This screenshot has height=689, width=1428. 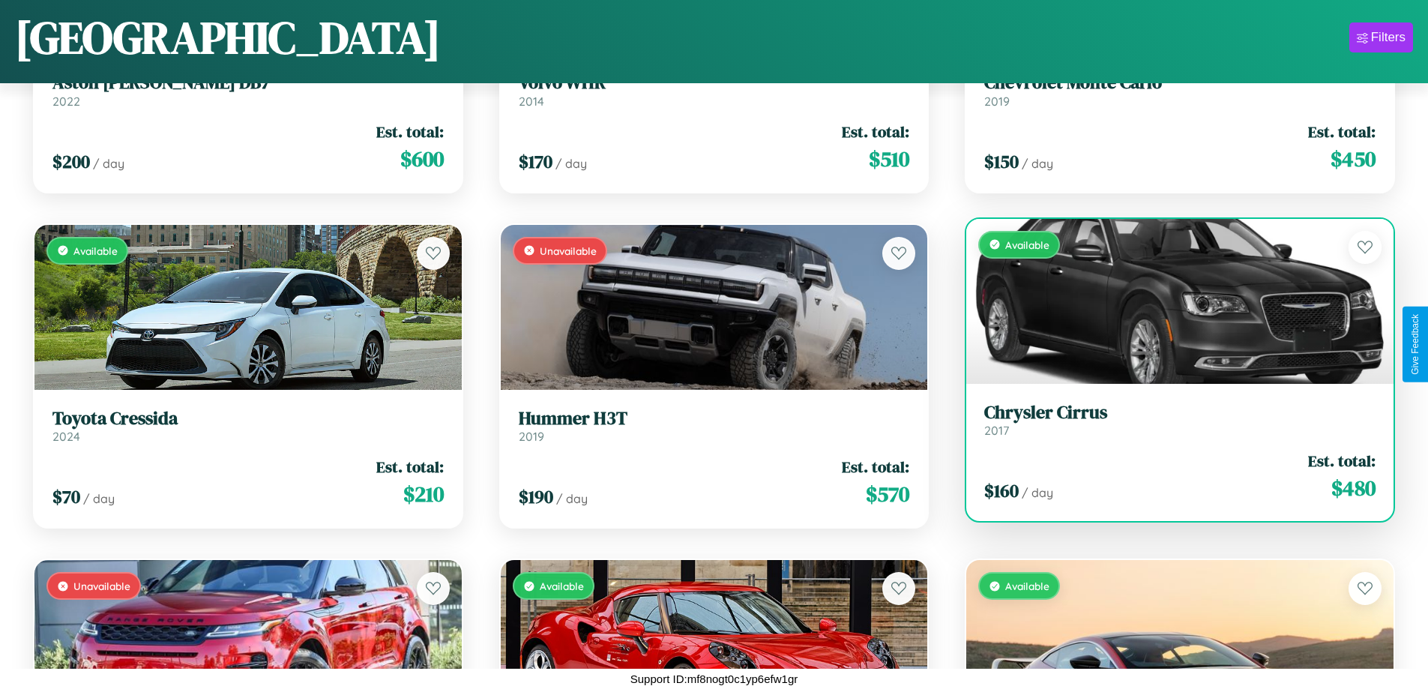 I want to click on button: Filters, so click(x=1381, y=37).